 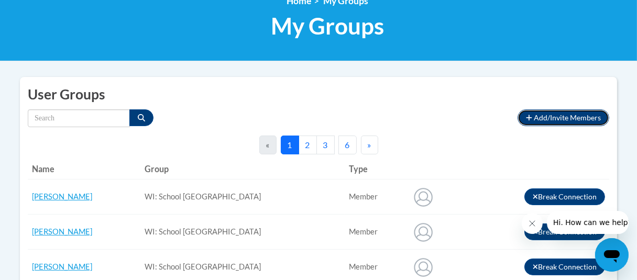 What do you see at coordinates (318, 145) in the screenshot?
I see `nav: Pagination Navigation` at bounding box center [318, 145].